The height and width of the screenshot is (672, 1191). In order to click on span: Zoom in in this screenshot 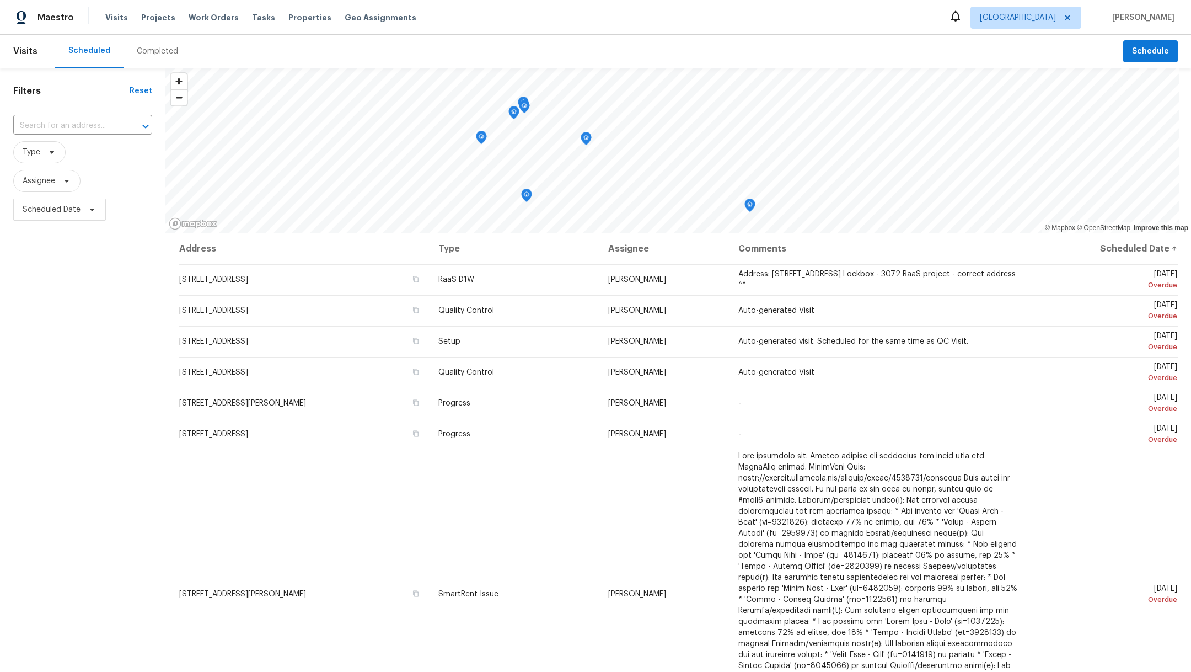, I will do `click(179, 81)`.